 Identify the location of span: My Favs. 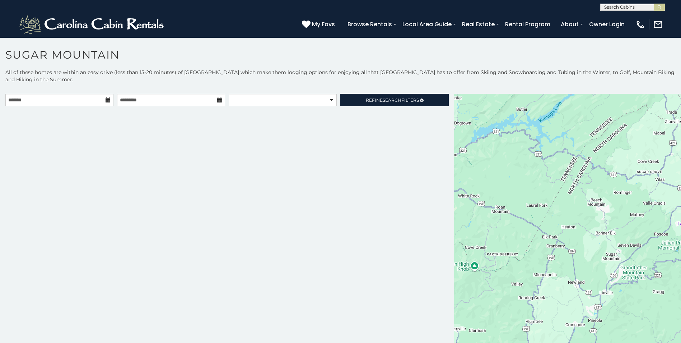
(324, 24).